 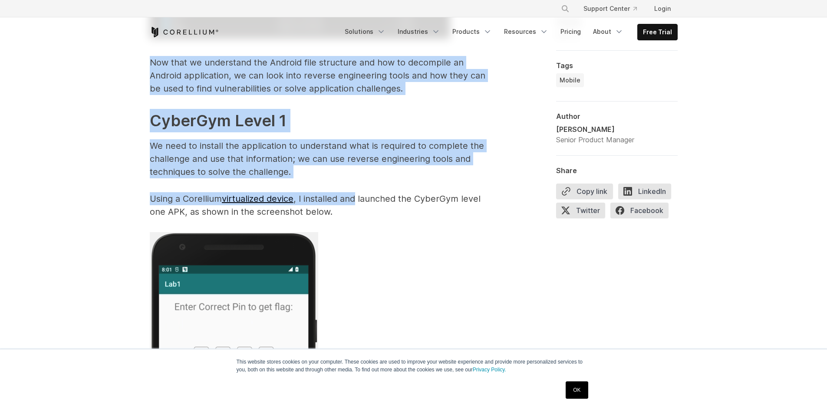 I want to click on a: OK, so click(x=576, y=390).